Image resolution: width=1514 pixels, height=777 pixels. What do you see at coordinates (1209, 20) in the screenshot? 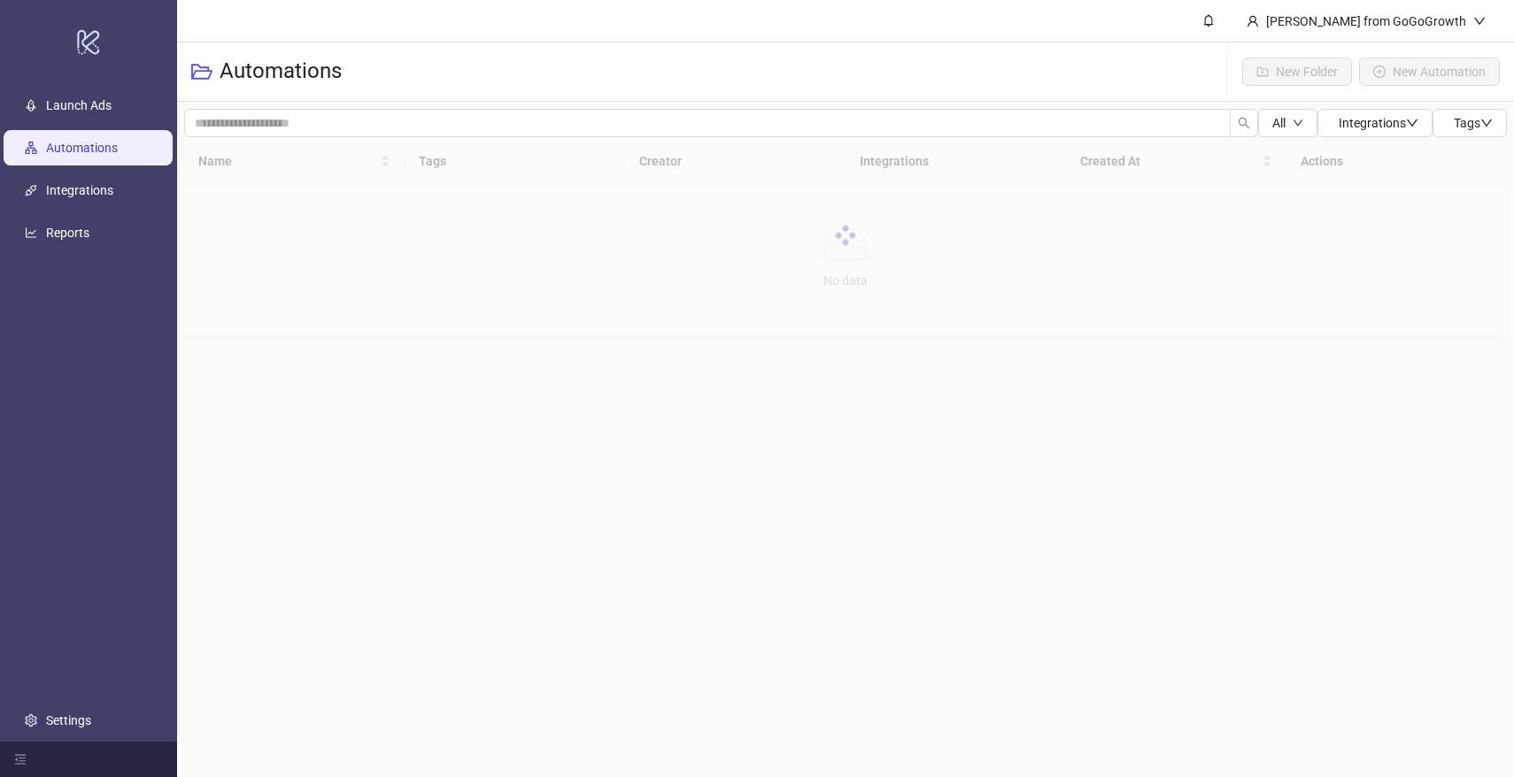
I see `span: bell` at bounding box center [1209, 20].